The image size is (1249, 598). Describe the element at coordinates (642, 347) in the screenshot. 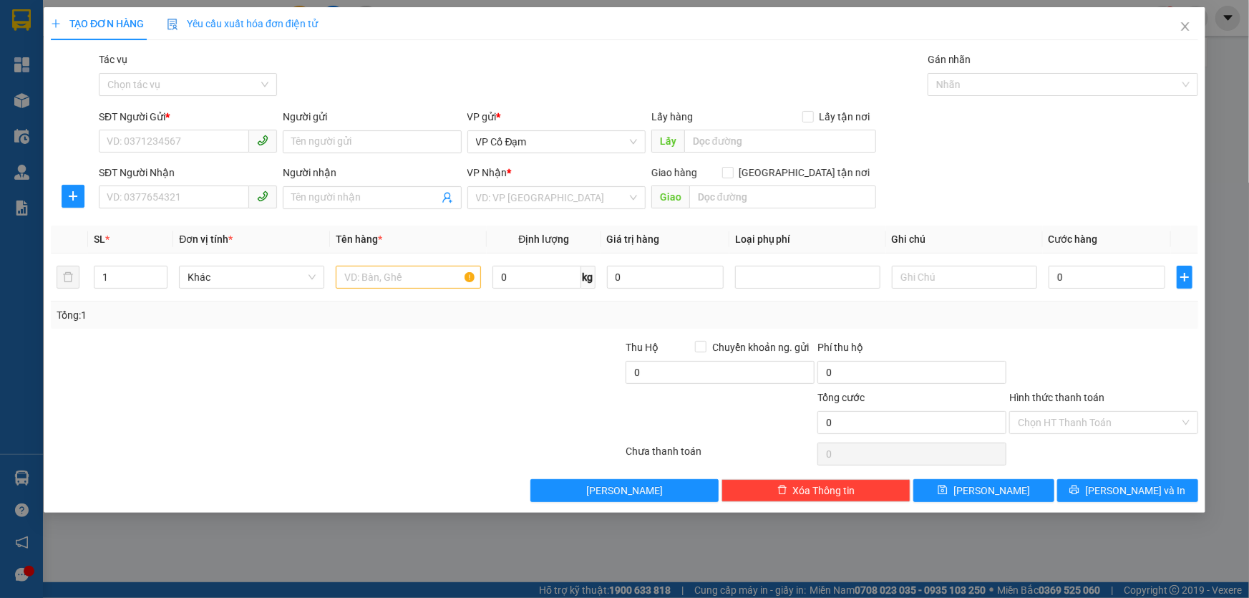

I see `span: Thu Hộ` at that location.